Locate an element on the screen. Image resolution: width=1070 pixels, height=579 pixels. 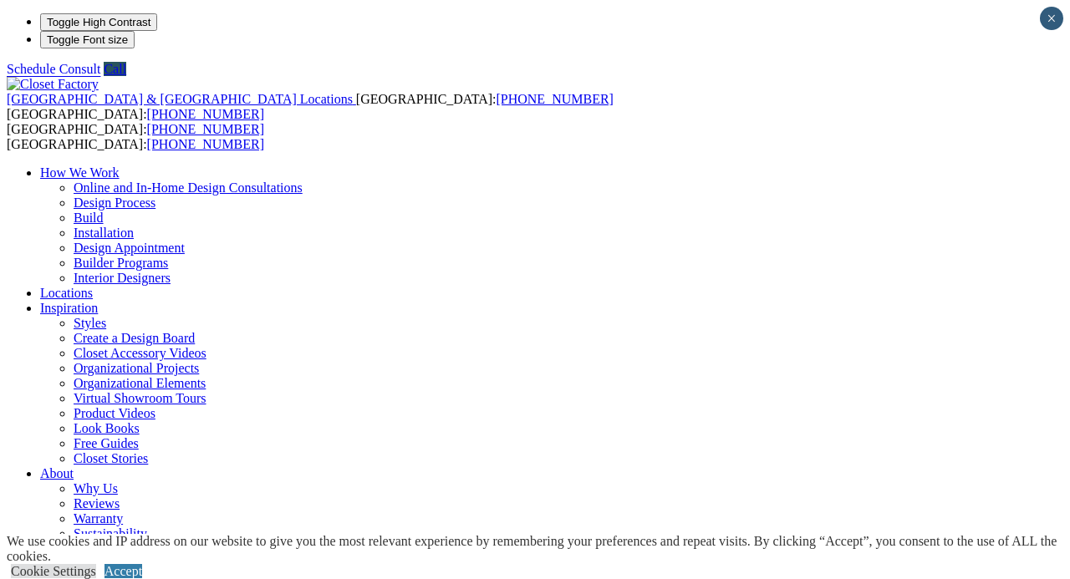
a: Cookie Settings is located at coordinates (54, 571).